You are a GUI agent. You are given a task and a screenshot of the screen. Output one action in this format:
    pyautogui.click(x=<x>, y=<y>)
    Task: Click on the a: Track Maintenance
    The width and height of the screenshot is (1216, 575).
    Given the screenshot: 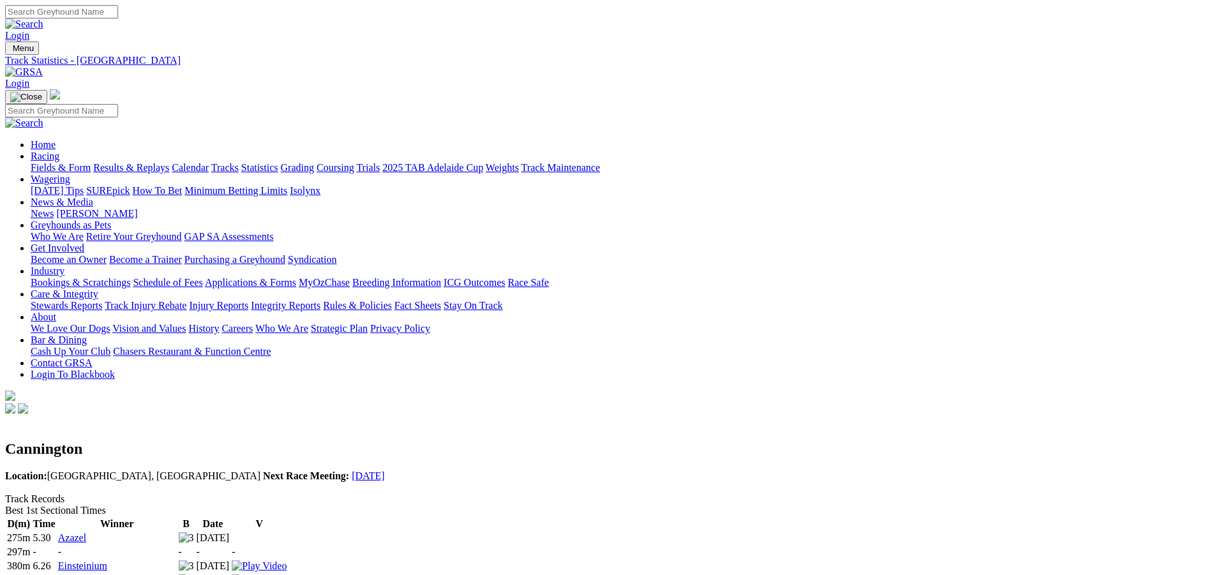 What is the action you would take?
    pyautogui.click(x=561, y=167)
    